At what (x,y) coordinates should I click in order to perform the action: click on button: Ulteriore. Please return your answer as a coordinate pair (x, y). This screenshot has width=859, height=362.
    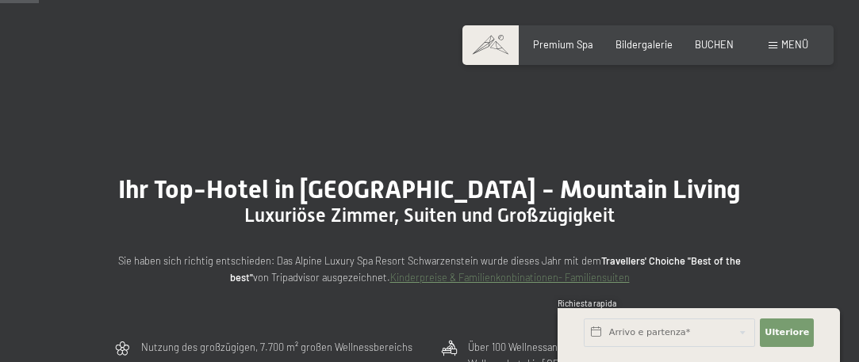
    Looking at the image, I should click on (787, 333).